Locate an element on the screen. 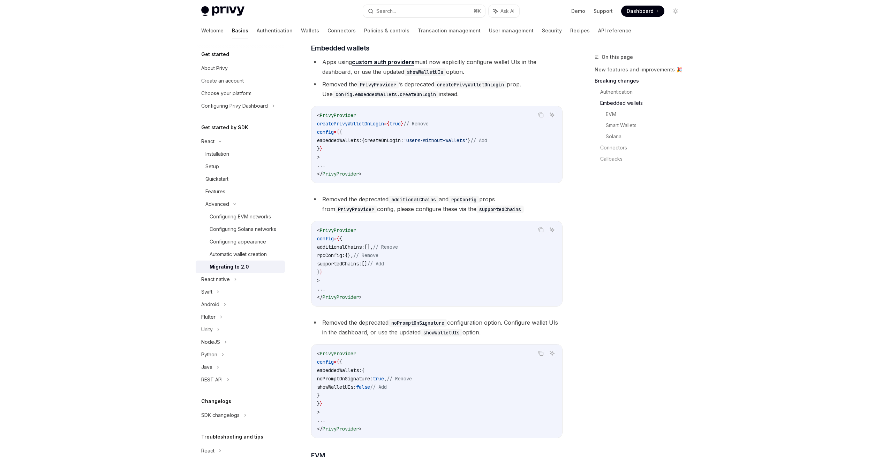 This screenshot has width=882, height=457. h5: Changelogs is located at coordinates (216, 402).